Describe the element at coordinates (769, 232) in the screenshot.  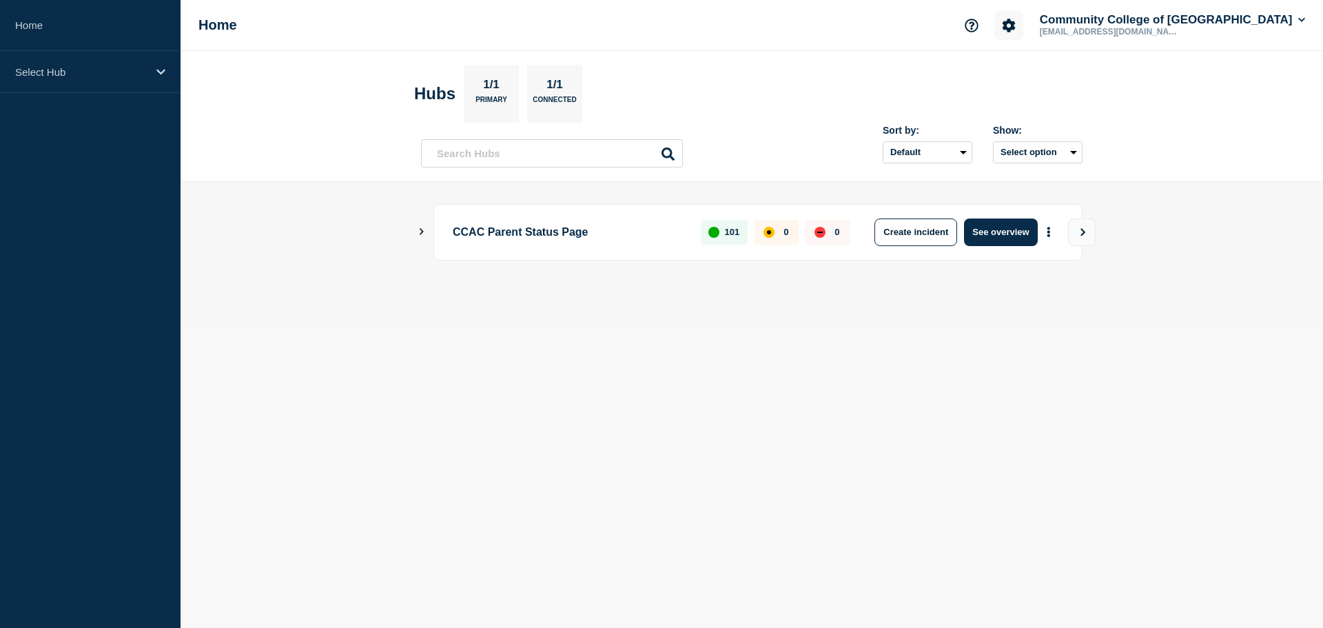
I see `div: affected` at that location.